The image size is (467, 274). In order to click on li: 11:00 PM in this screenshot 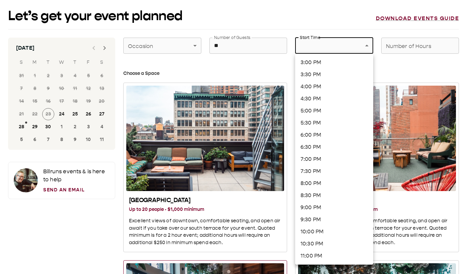, I will do `click(334, 255)`.